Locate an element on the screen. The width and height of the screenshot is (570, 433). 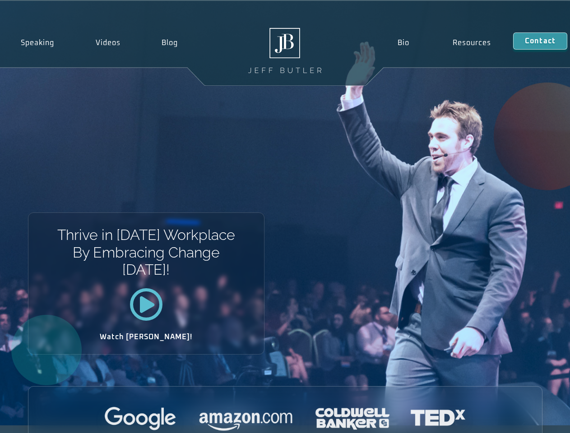
nav: Menu is located at coordinates (444, 43).